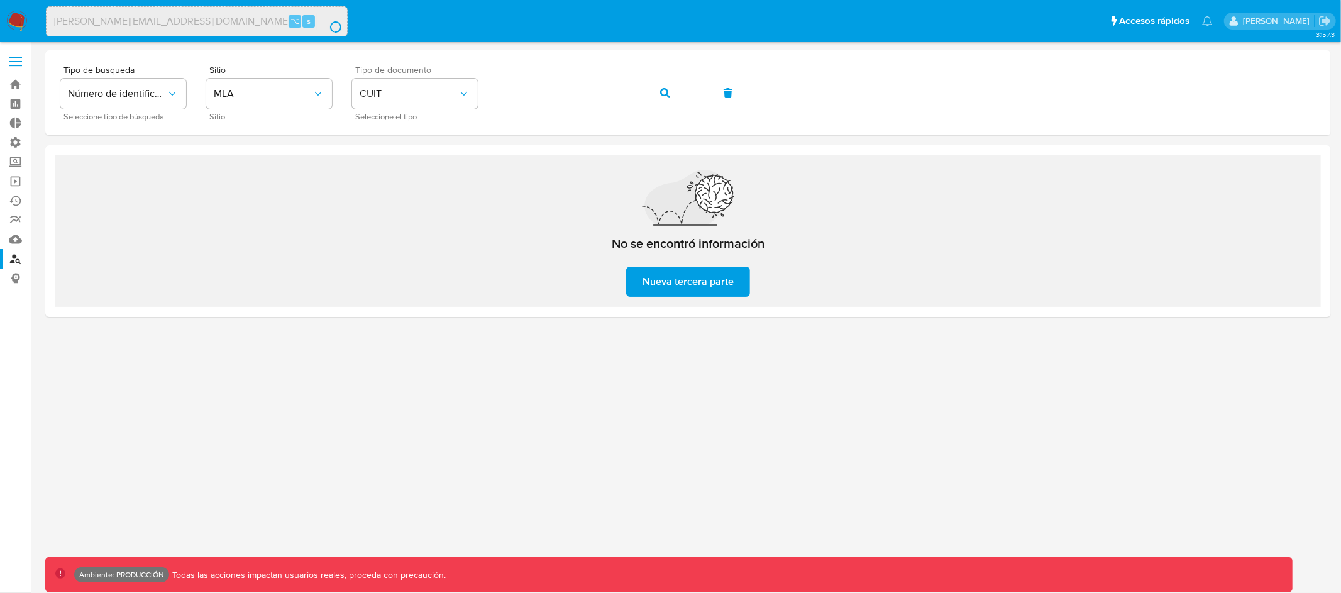 The image size is (1341, 593). What do you see at coordinates (121, 575) in the screenshot?
I see `p: Ambiente: PRODUCCIÓN` at bounding box center [121, 575].